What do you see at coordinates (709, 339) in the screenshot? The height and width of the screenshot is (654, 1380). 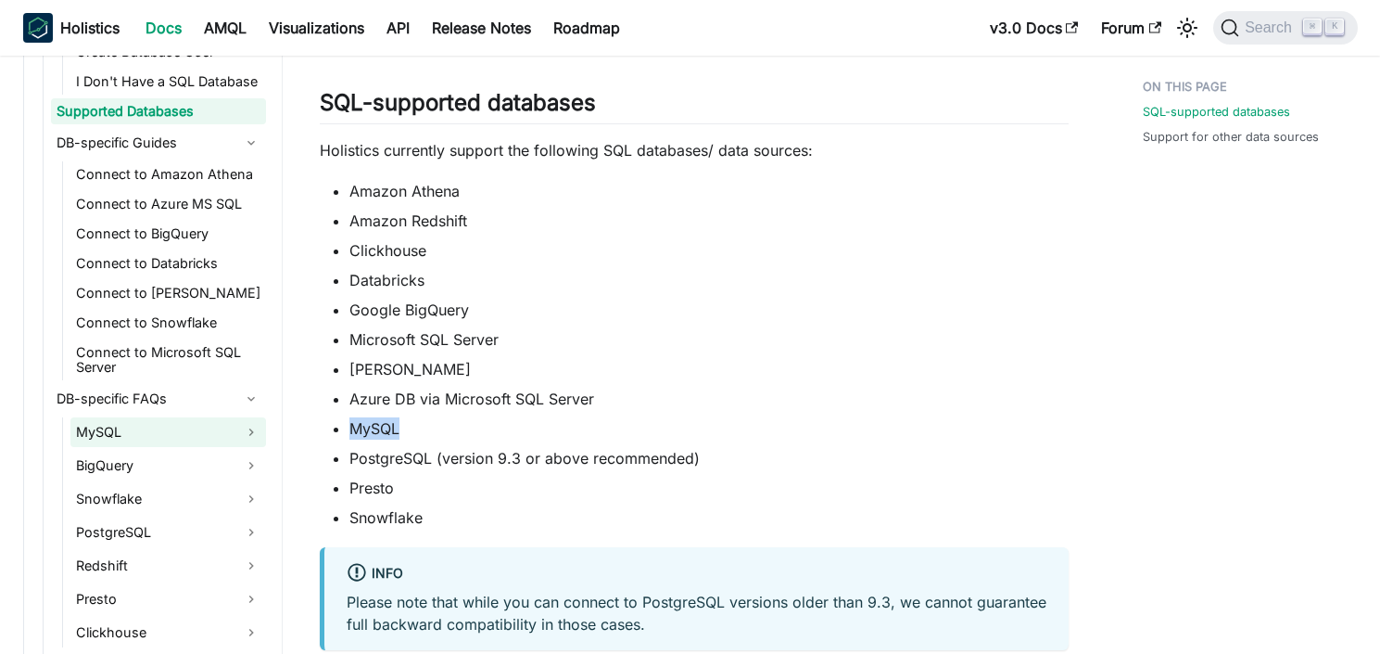 I see `li: Microsoft SQL Server` at bounding box center [709, 339].